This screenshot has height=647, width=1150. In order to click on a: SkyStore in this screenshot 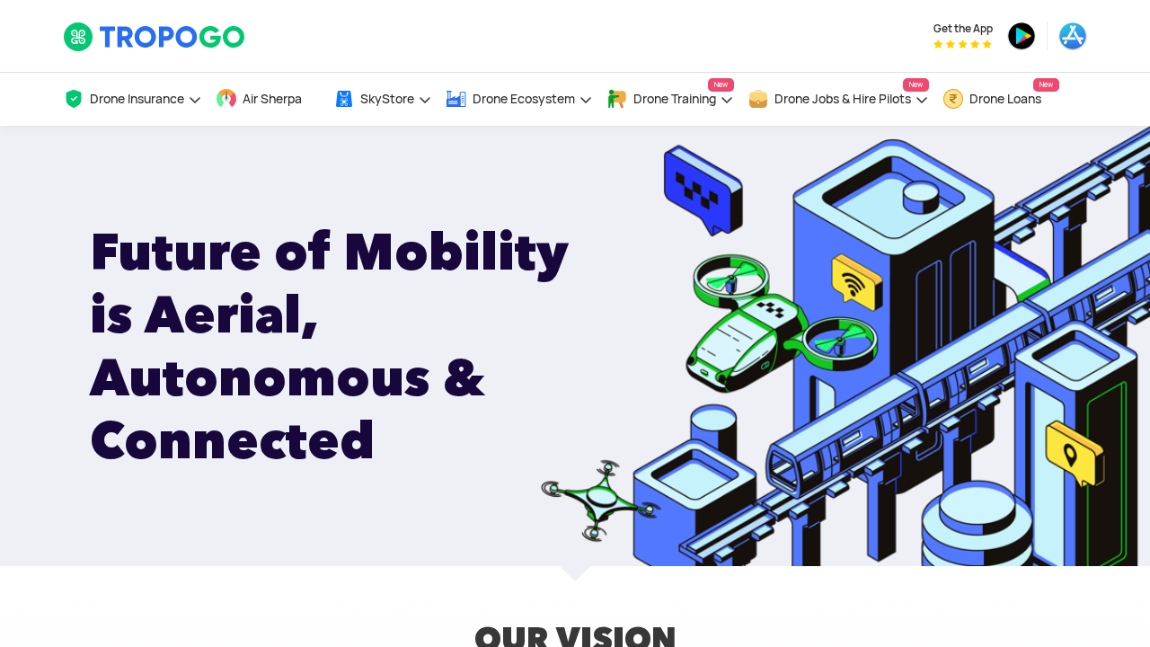, I will do `click(383, 99)`.